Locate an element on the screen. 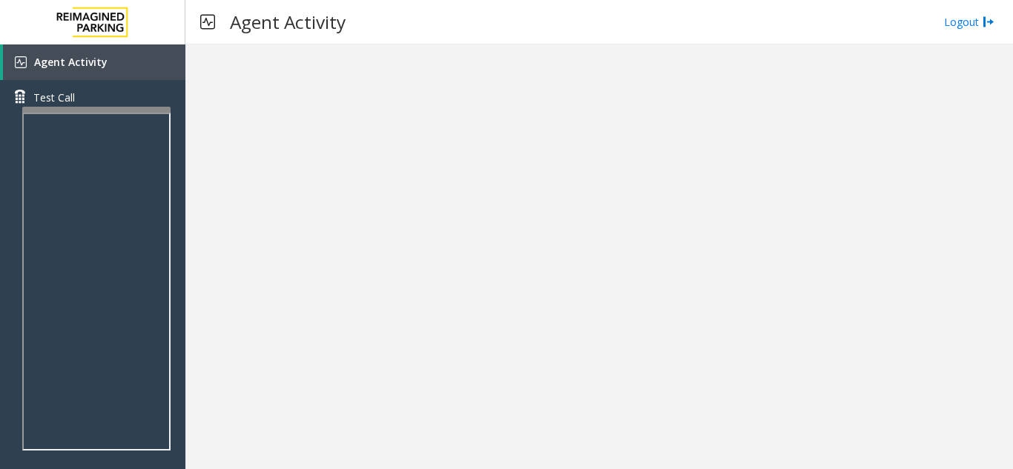  span: Test Call is located at coordinates (54, 97).